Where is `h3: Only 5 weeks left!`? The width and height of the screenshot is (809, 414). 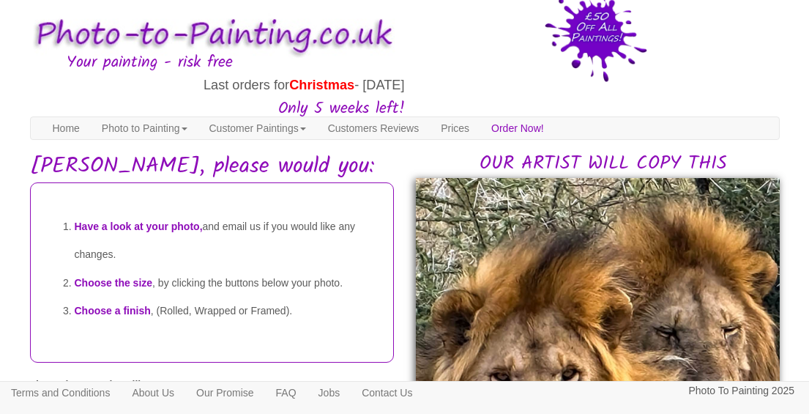
h3: Only 5 weeks left! is located at coordinates (217, 109).